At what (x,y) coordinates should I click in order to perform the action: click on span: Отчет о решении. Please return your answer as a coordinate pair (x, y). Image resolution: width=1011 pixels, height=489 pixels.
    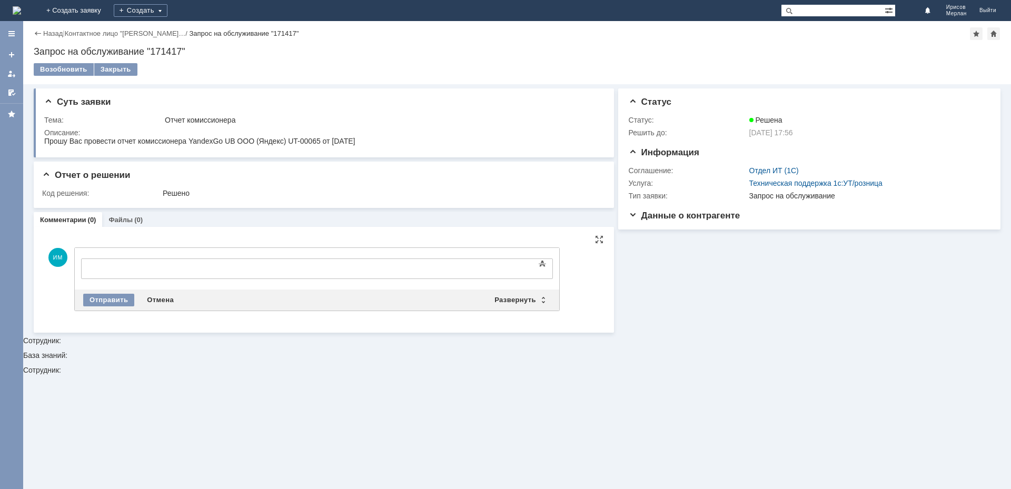
    Looking at the image, I should click on (86, 175).